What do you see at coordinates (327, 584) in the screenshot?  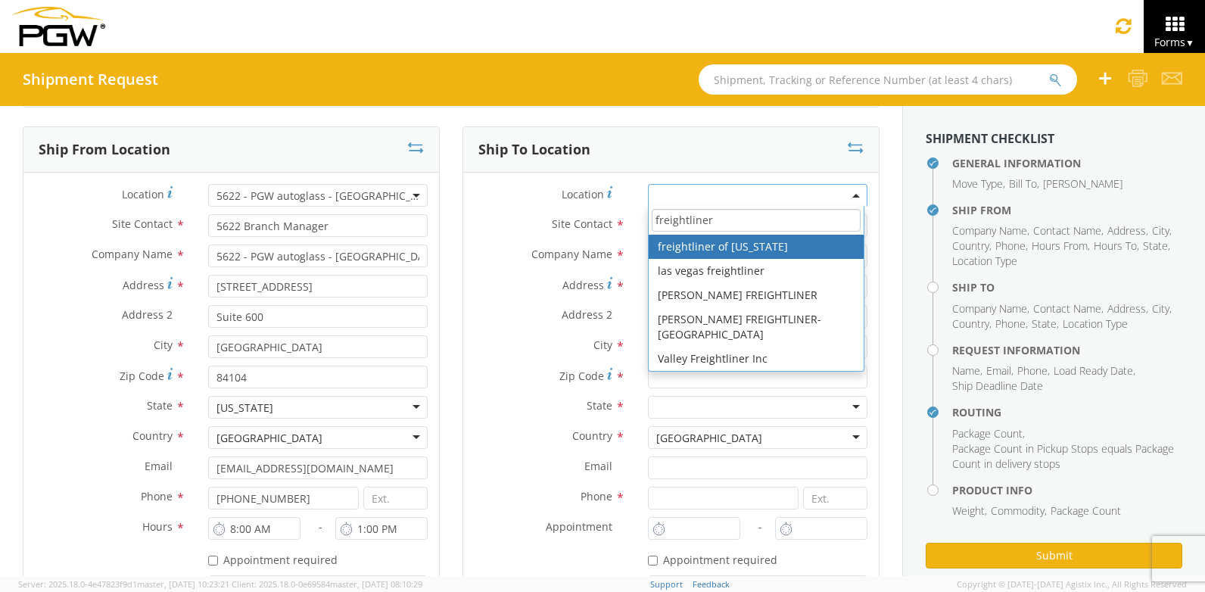 I see `span: Client: 2025.18.0-0e69584` at bounding box center [327, 584].